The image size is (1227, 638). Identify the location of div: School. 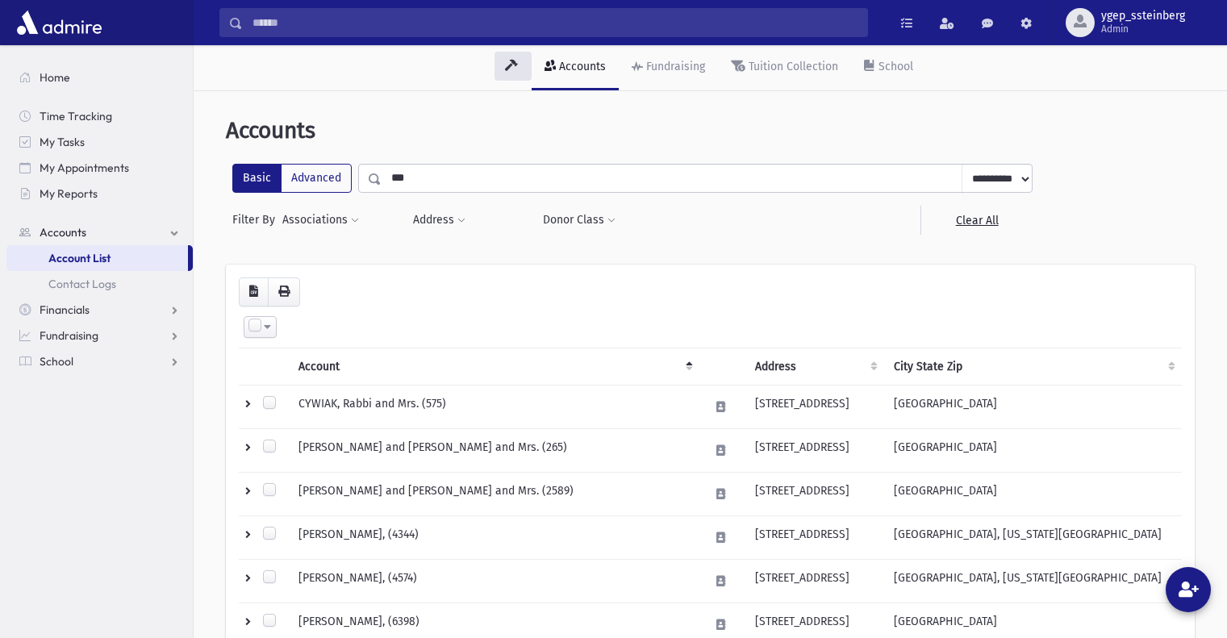
(894, 66).